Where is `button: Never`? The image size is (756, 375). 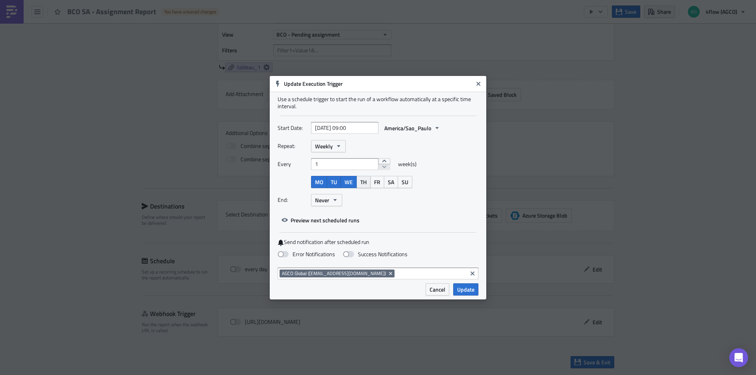
button: Never is located at coordinates (326, 200).